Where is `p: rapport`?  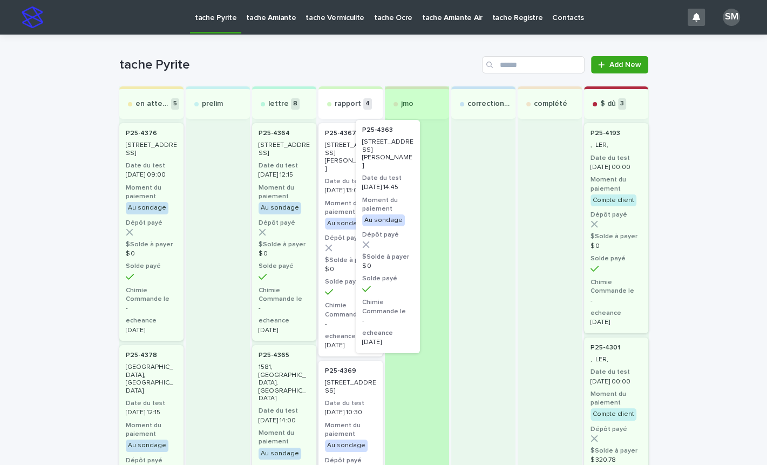 p: rapport is located at coordinates (348, 104).